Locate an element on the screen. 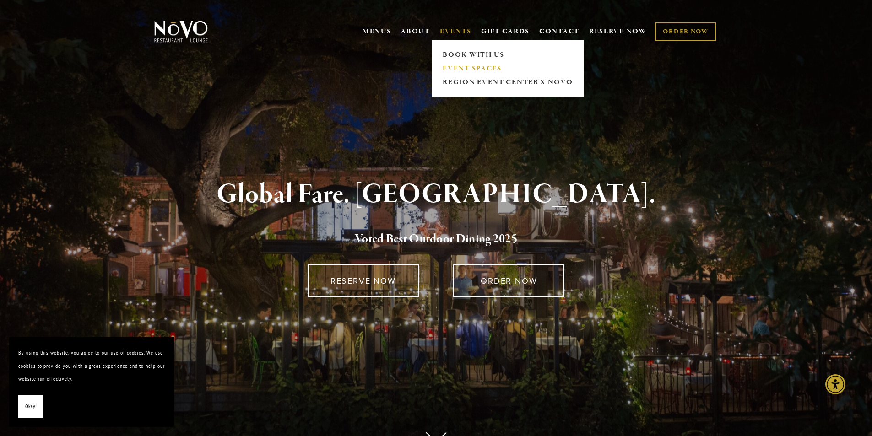 The width and height of the screenshot is (872, 436). p: By using this website, you agree to our use of cookies. We use cookies to provide you with a grea... is located at coordinates (92, 366).